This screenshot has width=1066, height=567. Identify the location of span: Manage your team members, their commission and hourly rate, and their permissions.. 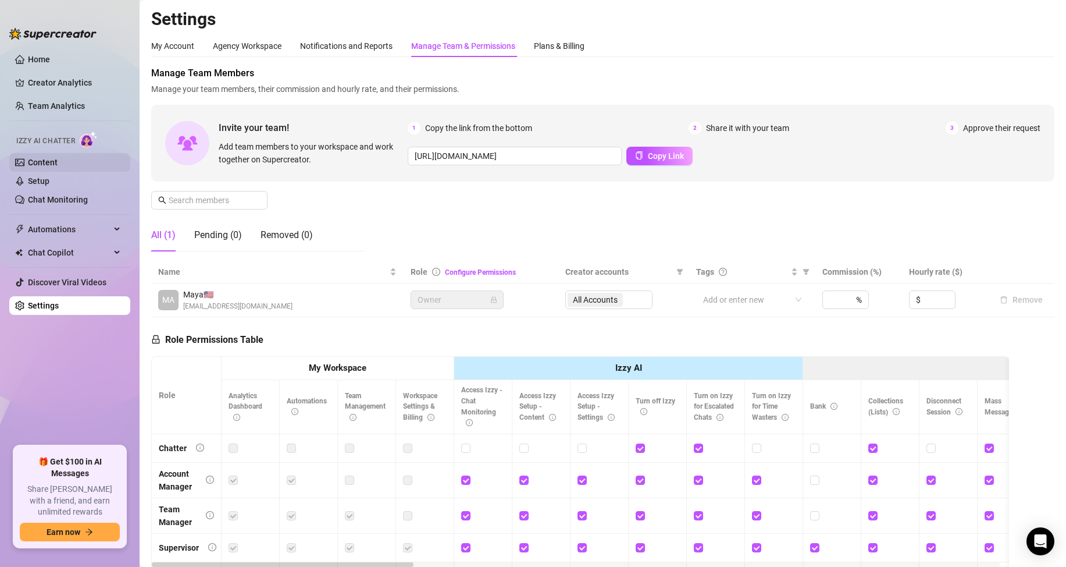
(603, 89).